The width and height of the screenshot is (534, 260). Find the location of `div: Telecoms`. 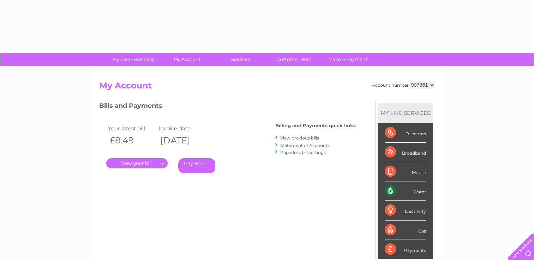

div: Telecoms is located at coordinates (405, 133).